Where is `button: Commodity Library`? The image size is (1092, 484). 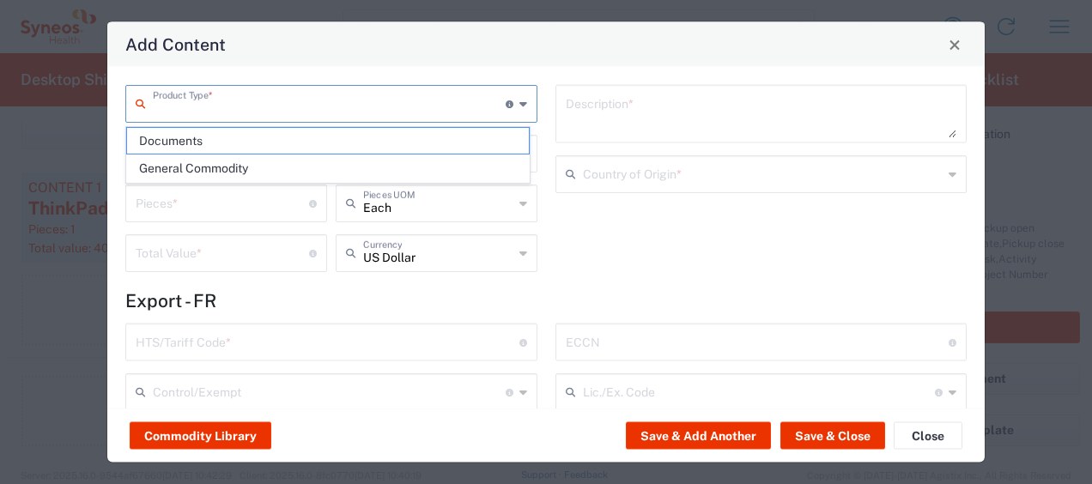
button: Commodity Library is located at coordinates (200, 436).